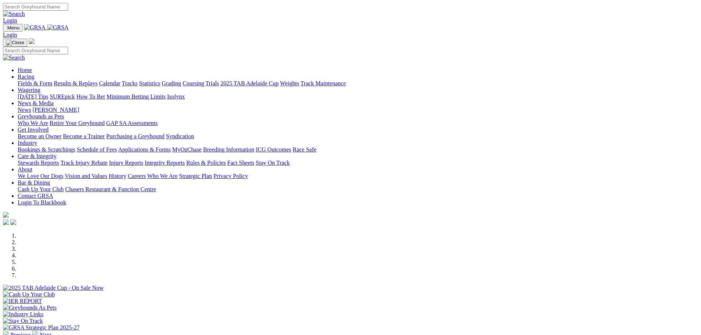 Image resolution: width=701 pixels, height=335 pixels. Describe the element at coordinates (130, 83) in the screenshot. I see `a: Tracks` at that location.